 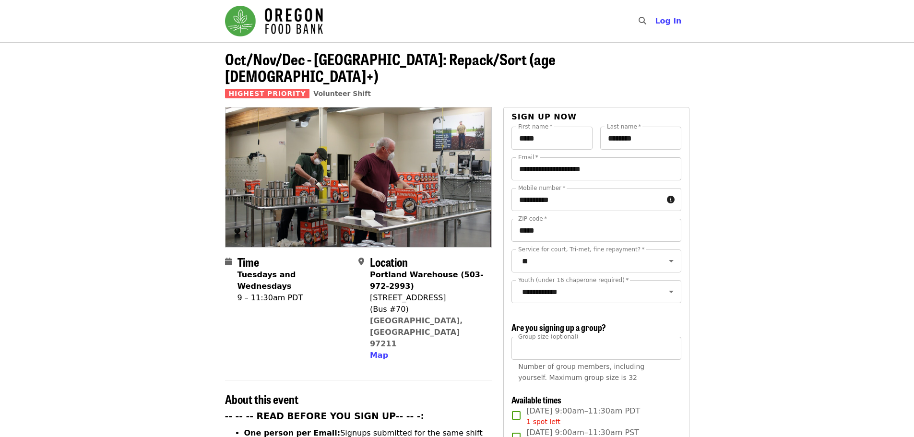 What do you see at coordinates (379, 355) in the screenshot?
I see `span: Map` at bounding box center [379, 355].